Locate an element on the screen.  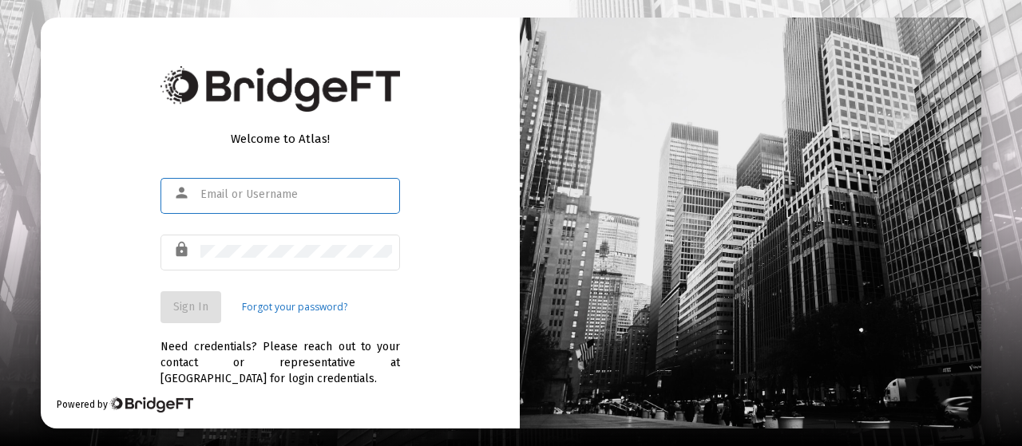
span: Sign In is located at coordinates (191, 307).